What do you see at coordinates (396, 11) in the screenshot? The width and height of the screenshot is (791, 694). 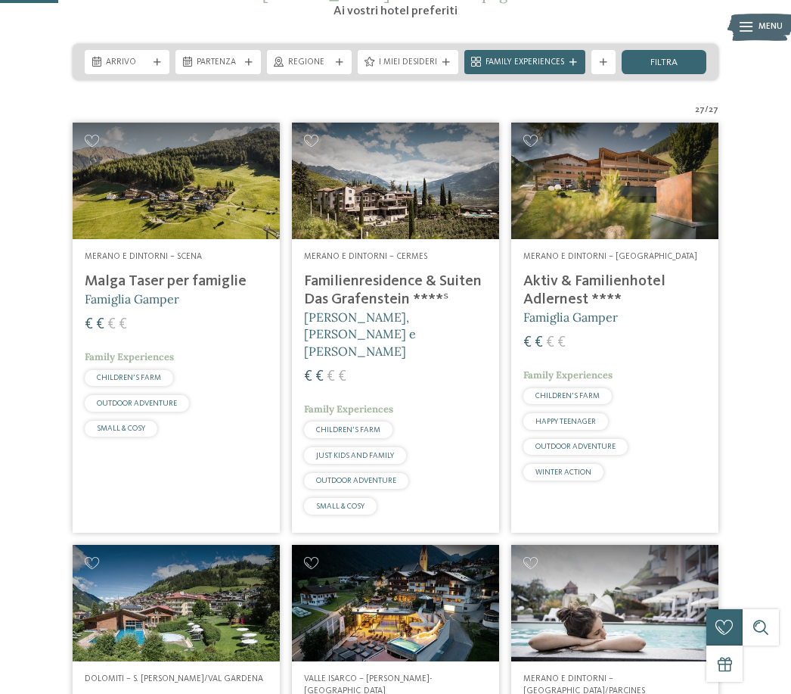 I see `span: Ai vostri hotel preferiti` at bounding box center [396, 11].